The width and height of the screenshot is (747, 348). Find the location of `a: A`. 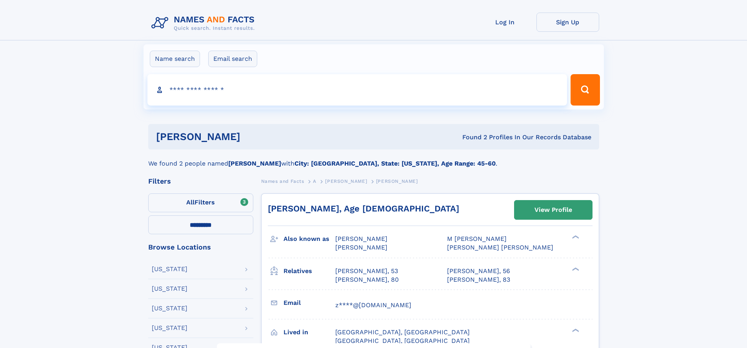

a: A is located at coordinates (315, 181).